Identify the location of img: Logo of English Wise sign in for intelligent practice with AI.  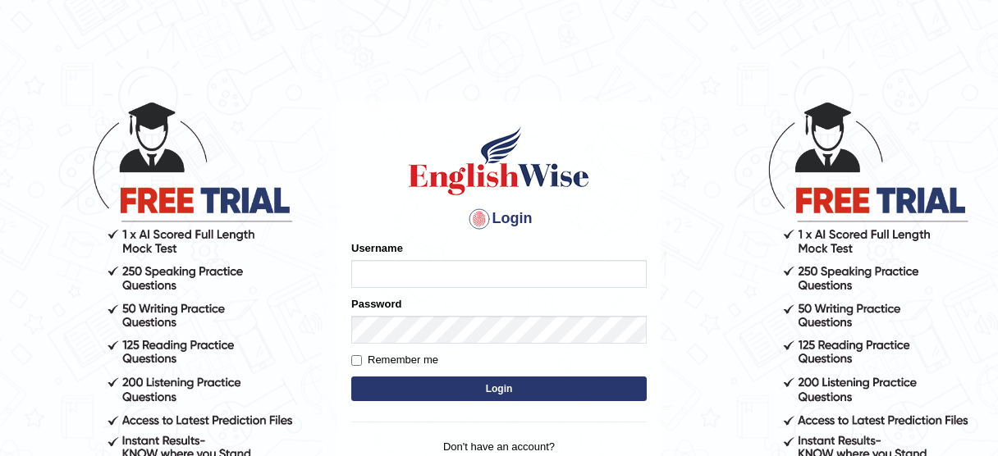
(499, 161).